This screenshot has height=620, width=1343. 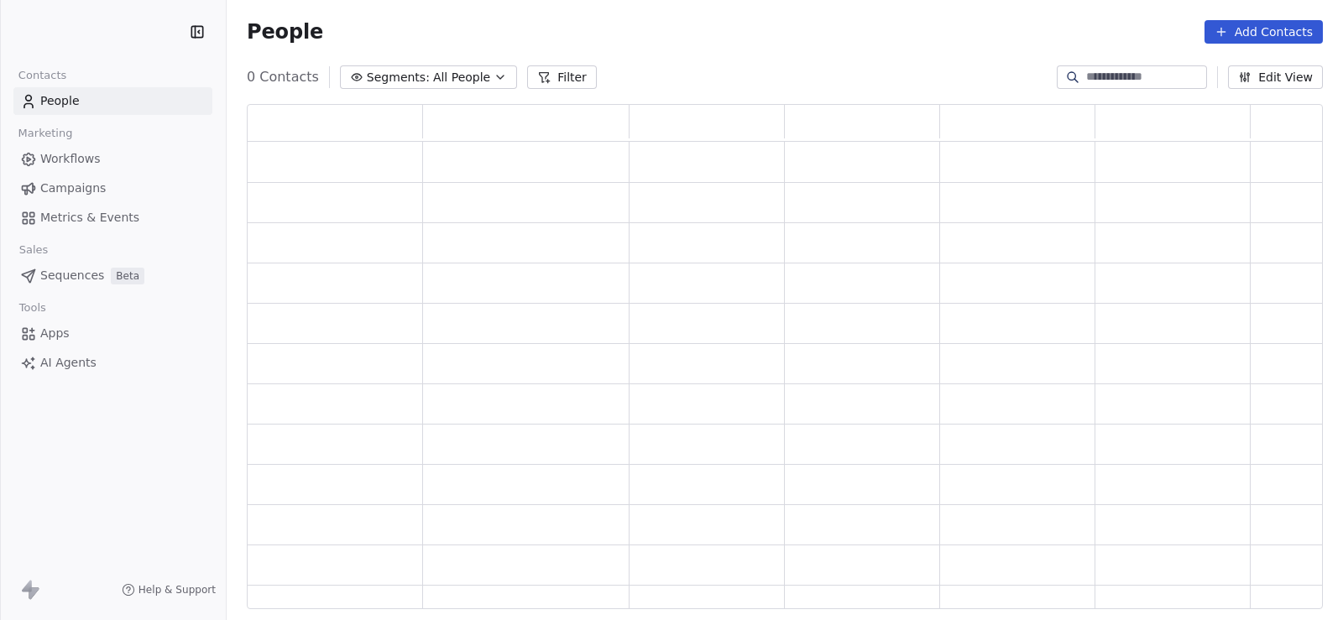 I want to click on span: Campaigns, so click(x=73, y=188).